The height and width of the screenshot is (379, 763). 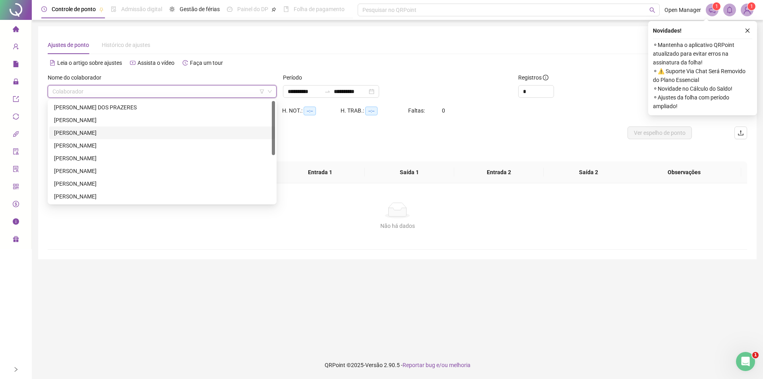 What do you see at coordinates (286, 9) in the screenshot?
I see `span: book` at bounding box center [286, 9].